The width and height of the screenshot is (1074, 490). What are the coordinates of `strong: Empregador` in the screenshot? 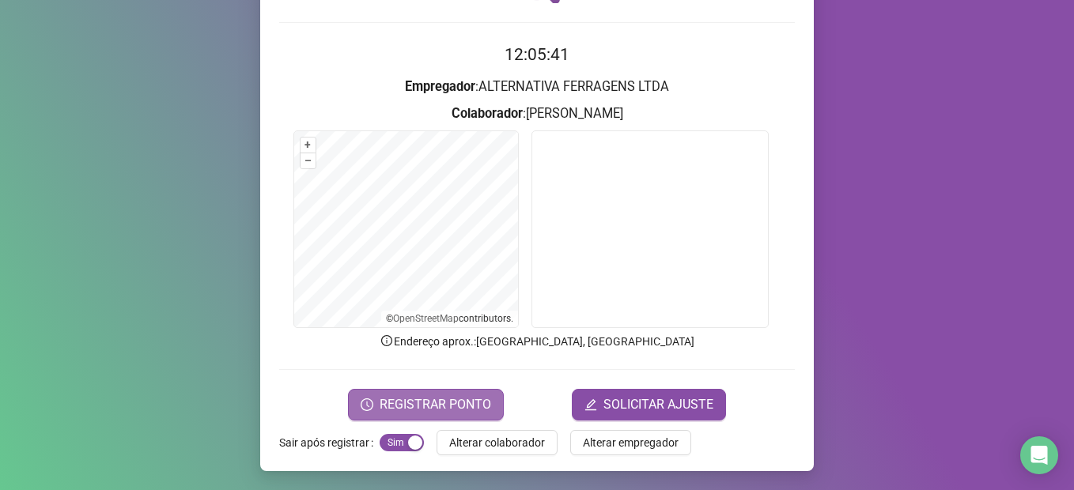 It's located at (440, 86).